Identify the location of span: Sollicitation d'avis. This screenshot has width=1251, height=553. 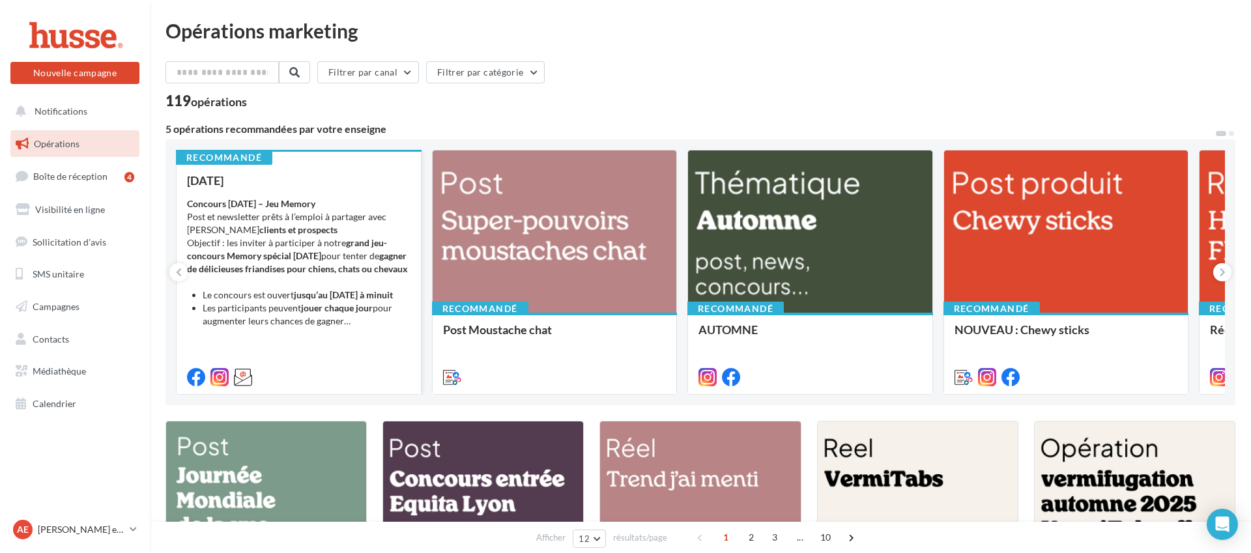
(69, 241).